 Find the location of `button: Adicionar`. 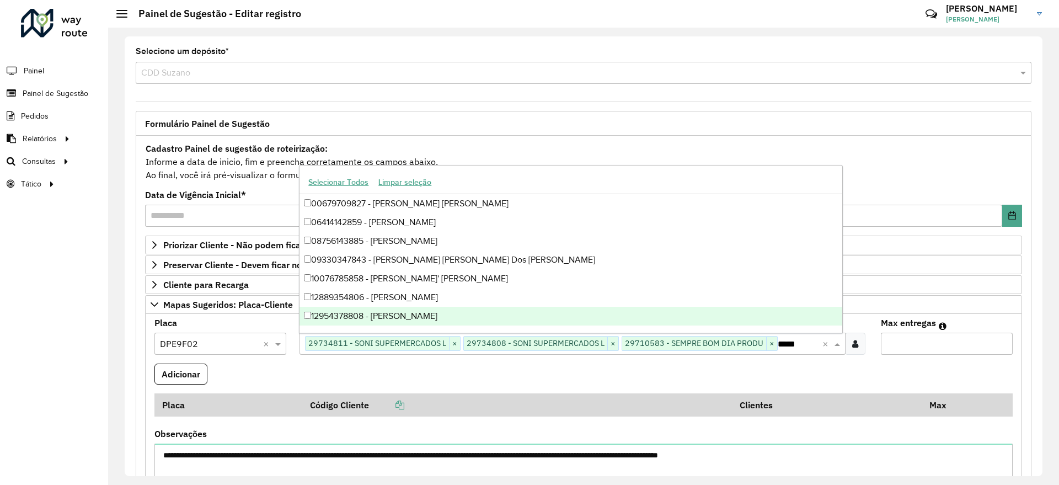

button: Adicionar is located at coordinates (181, 374).